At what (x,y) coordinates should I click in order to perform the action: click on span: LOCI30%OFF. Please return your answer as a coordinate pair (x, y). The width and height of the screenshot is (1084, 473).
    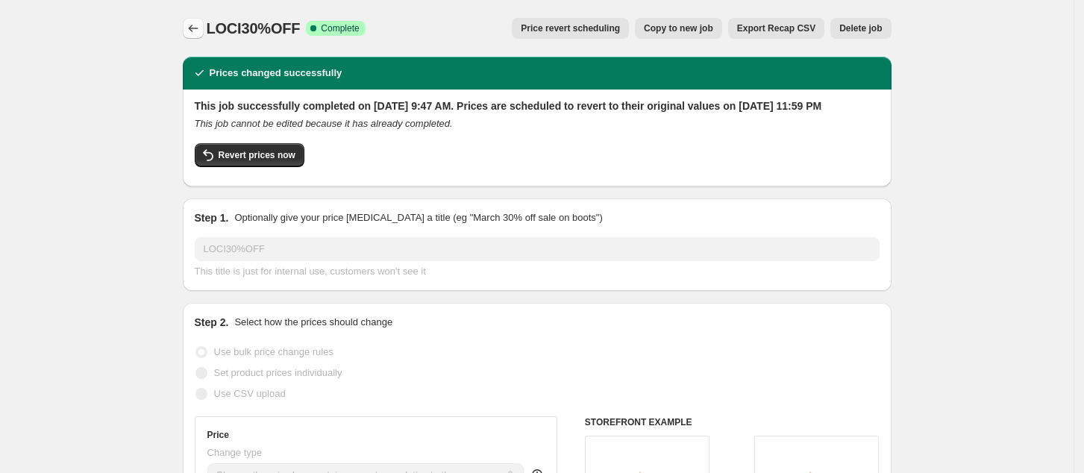
    Looking at the image, I should click on (254, 28).